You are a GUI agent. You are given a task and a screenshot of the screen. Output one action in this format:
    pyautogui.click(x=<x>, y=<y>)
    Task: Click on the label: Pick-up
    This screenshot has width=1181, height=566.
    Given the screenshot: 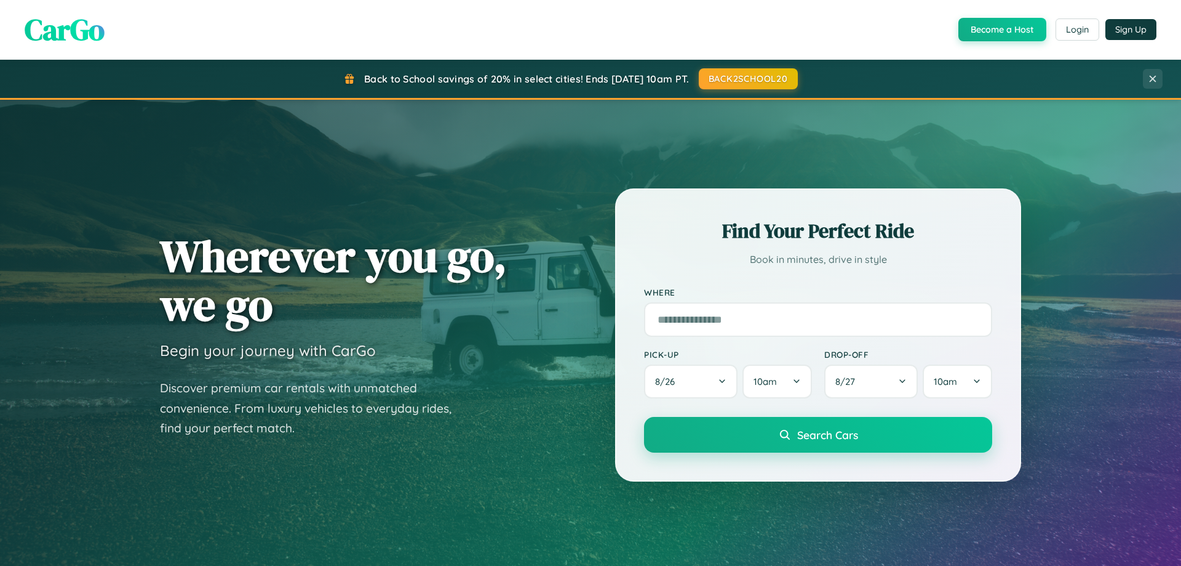 What is the action you would take?
    pyautogui.click(x=728, y=354)
    